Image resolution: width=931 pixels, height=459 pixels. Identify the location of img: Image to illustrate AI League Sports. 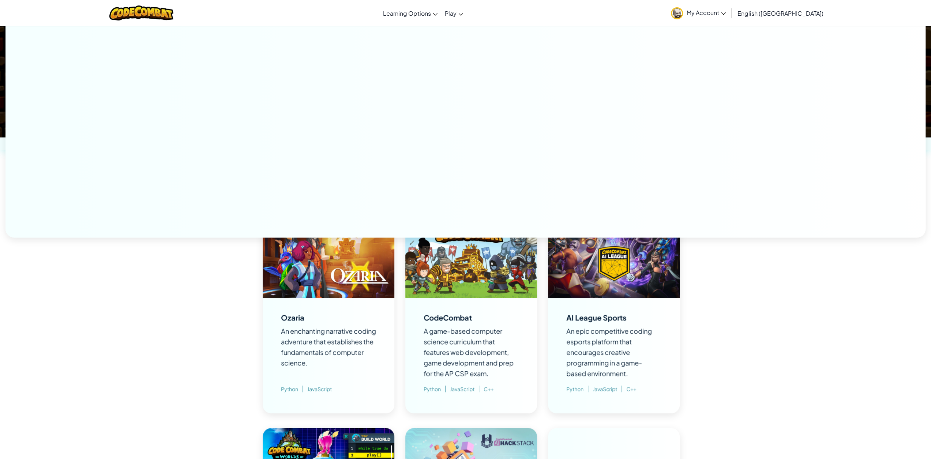
(614, 261).